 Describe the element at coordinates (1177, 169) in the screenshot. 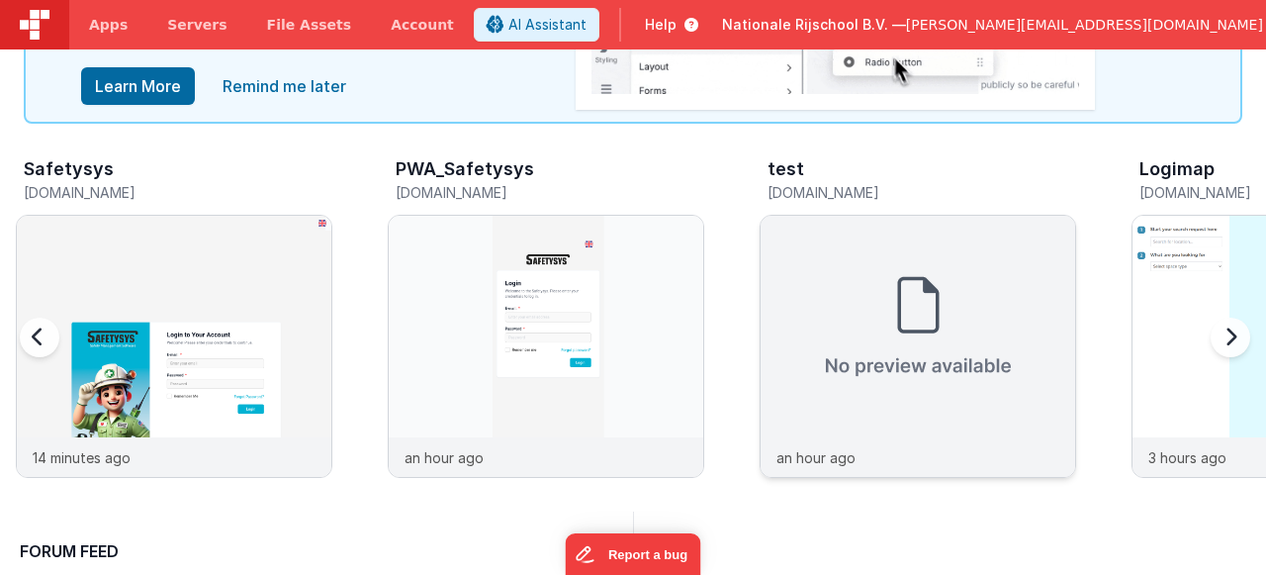

I see `h3: Logimap` at that location.